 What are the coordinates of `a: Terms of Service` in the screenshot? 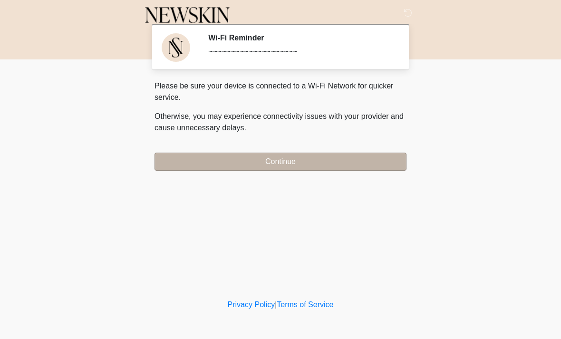 It's located at (305, 304).